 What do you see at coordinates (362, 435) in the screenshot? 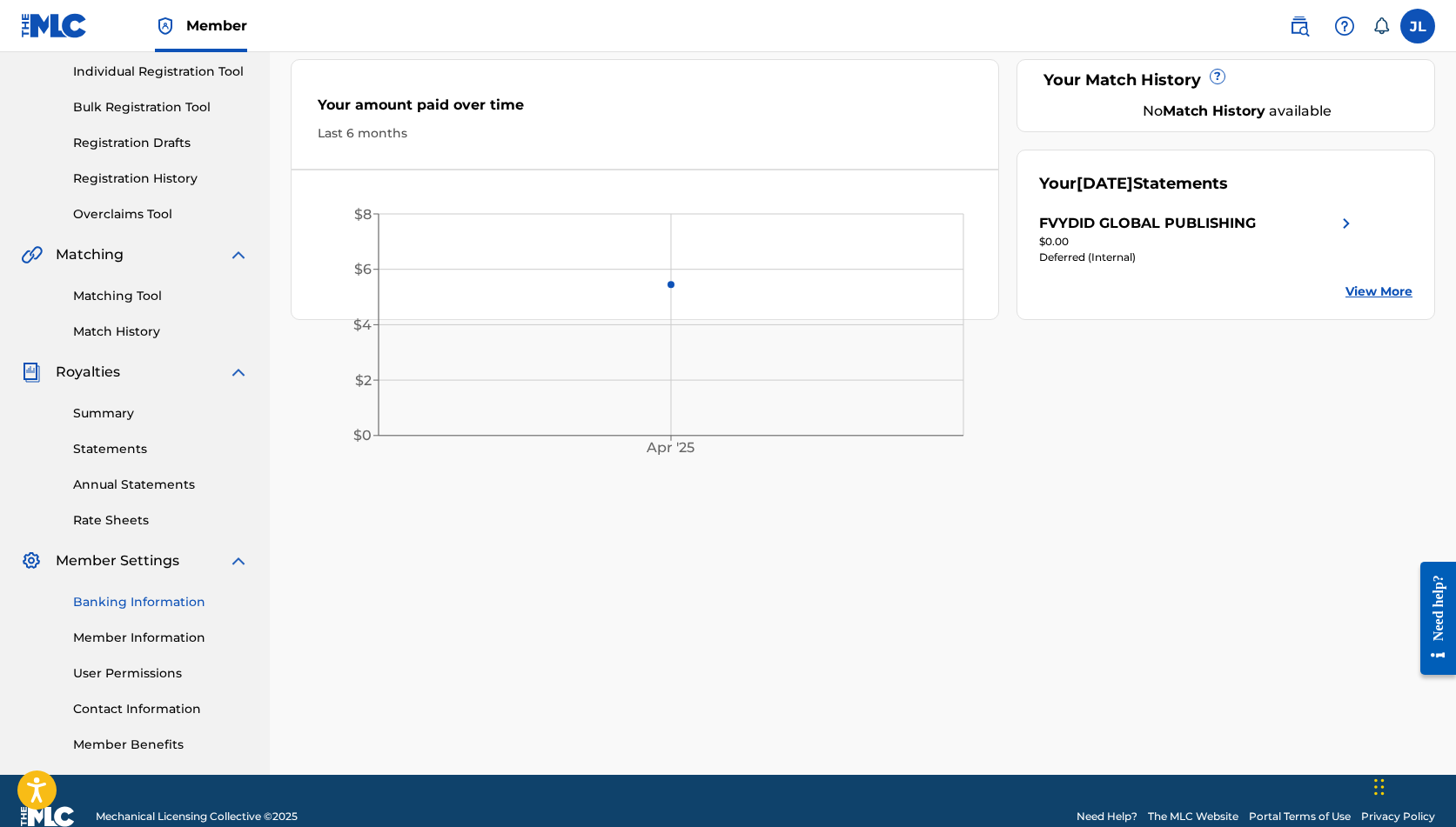
I see `tspan: $0` at bounding box center [362, 435].